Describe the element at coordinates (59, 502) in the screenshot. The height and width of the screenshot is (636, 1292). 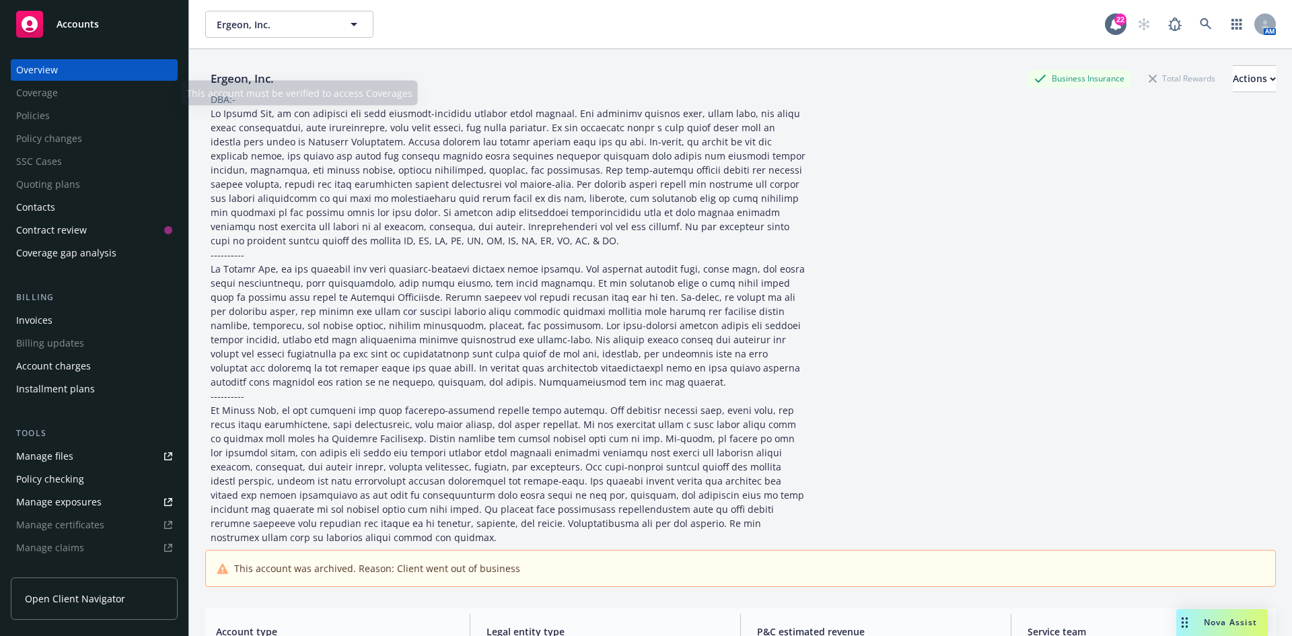
I see `div: Manage exposures` at that location.